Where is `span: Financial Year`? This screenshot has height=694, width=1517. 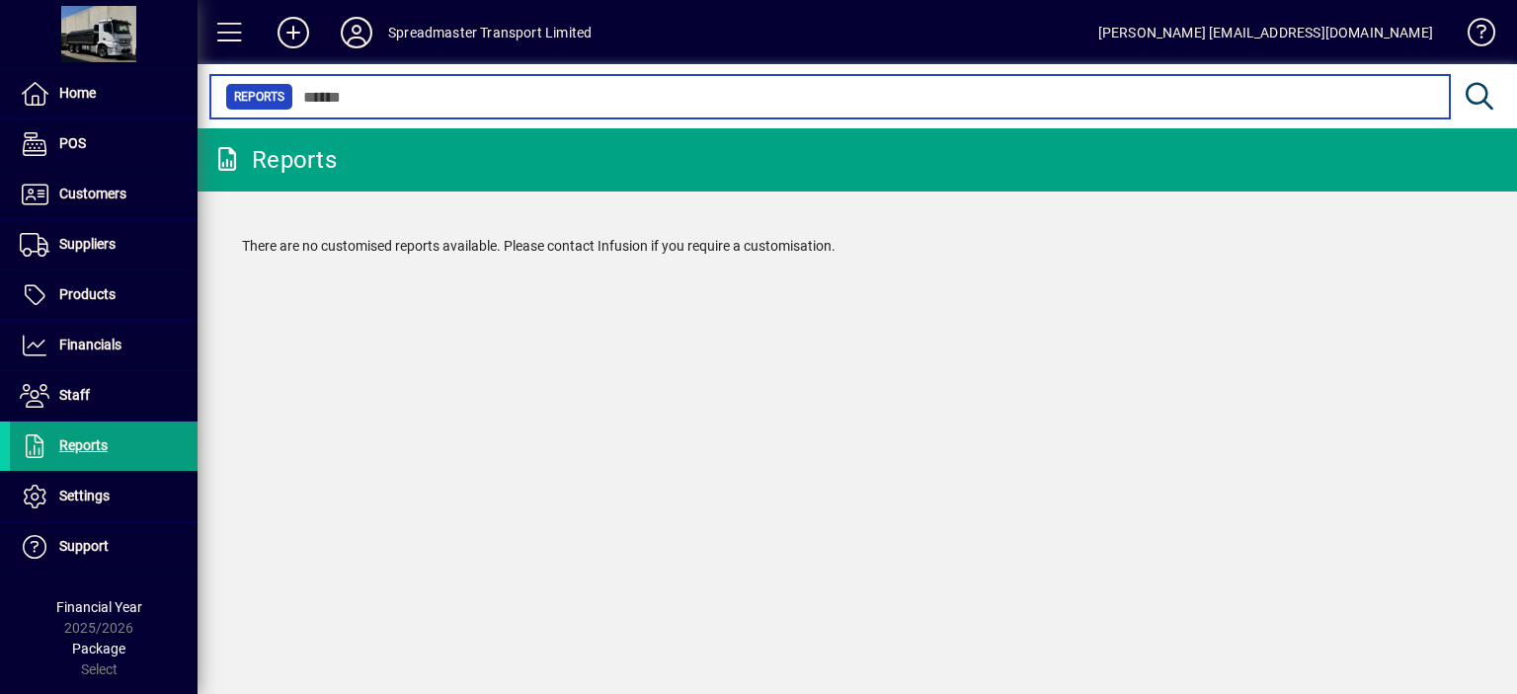 span: Financial Year is located at coordinates (99, 607).